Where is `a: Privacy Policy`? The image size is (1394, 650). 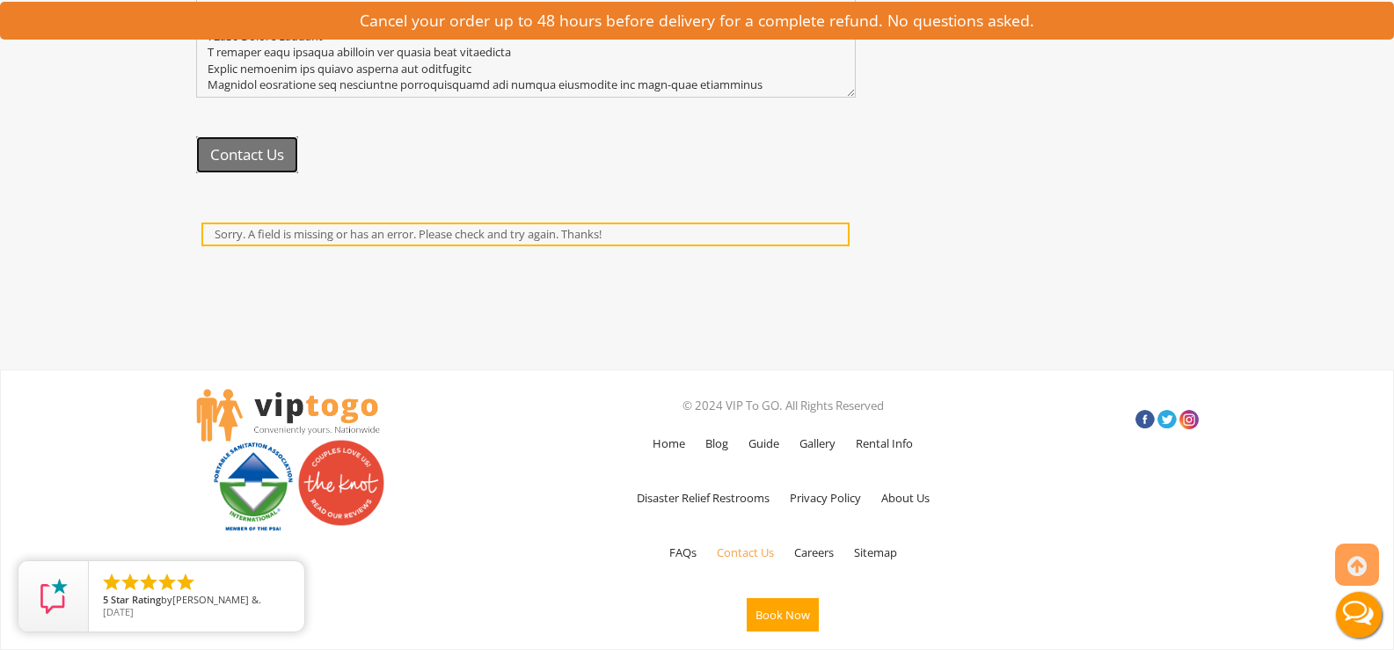
a: Privacy Policy is located at coordinates (825, 498).